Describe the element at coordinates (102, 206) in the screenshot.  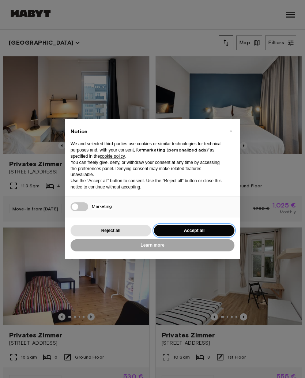
I see `span: Marketing` at that location.